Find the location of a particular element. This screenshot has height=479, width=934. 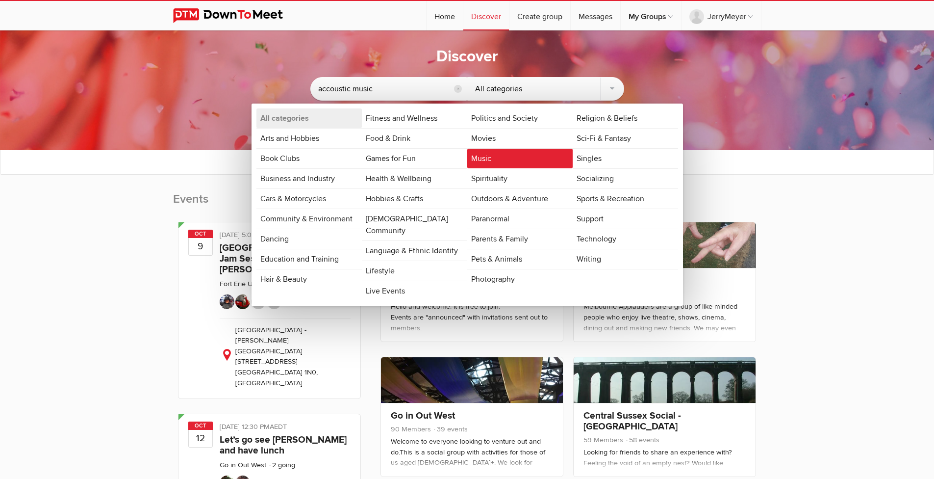

a: Spirituality is located at coordinates (520, 179).